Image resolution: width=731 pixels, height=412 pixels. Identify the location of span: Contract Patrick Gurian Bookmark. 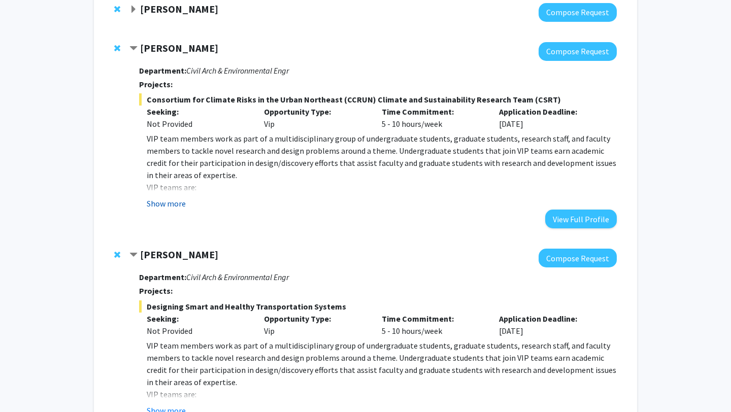
(134, 49).